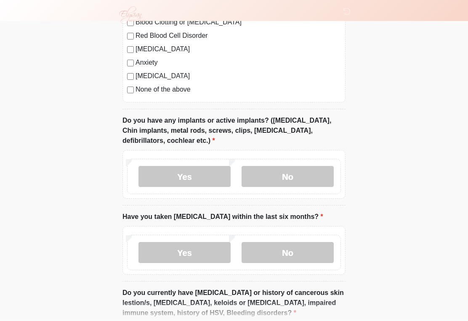  I want to click on label: None of the above, so click(238, 90).